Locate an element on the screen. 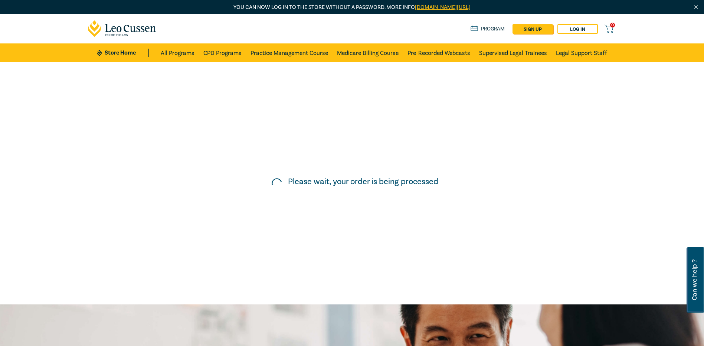 Image resolution: width=704 pixels, height=346 pixels. a: Medicare Billing Course is located at coordinates (368, 53).